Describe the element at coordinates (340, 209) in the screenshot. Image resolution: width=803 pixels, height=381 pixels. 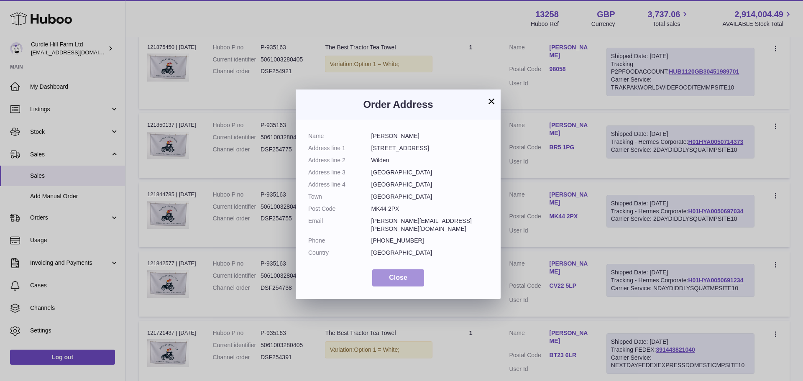
I see `dt: Post Code` at that location.